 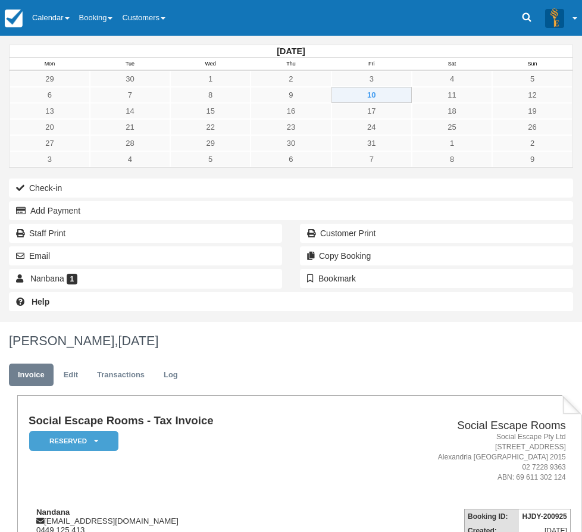 What do you see at coordinates (371, 64) in the screenshot?
I see `th: Fri` at bounding box center [371, 64].